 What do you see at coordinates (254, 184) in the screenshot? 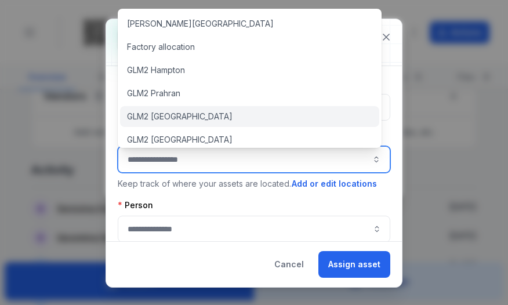
I see `p: Keep track of where your assets are located.` at bounding box center [254, 184].